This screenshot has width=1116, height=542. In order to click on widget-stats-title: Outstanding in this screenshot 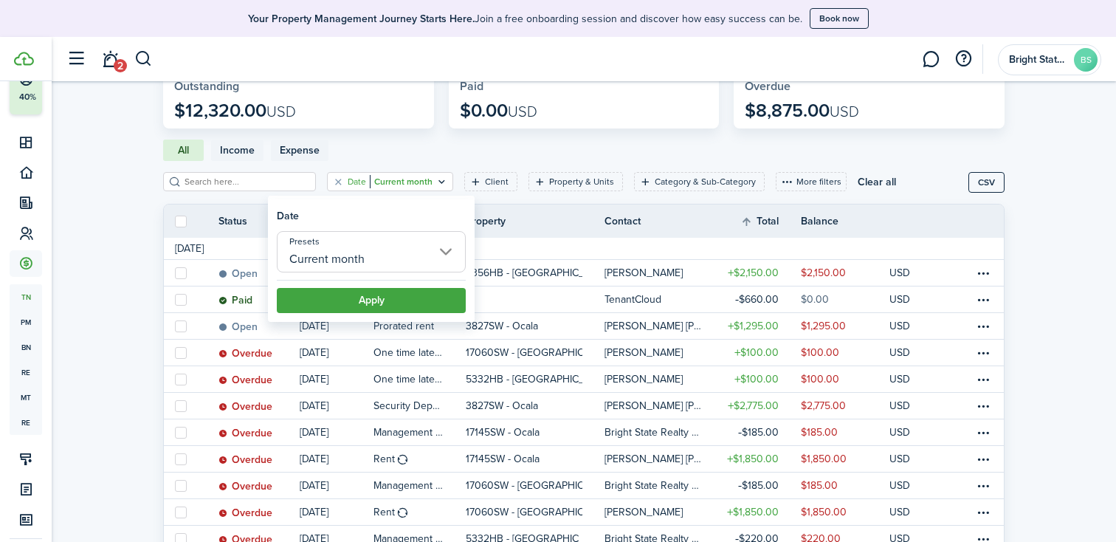, I will do `click(298, 86)`.